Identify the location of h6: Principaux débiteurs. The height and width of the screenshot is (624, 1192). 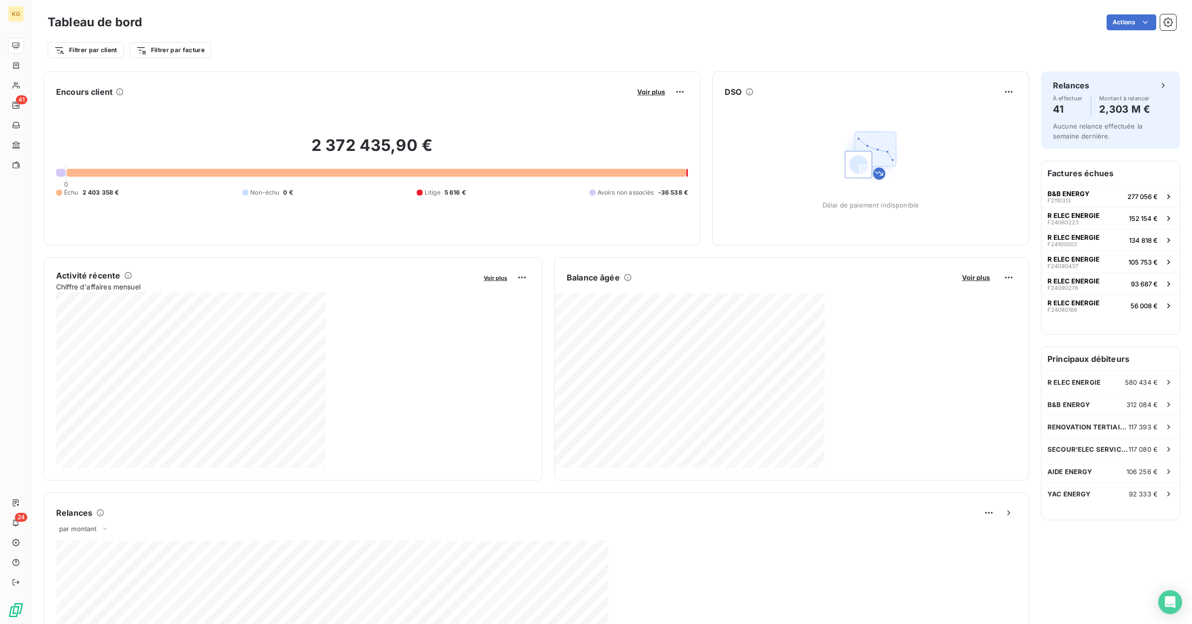
(1110, 359).